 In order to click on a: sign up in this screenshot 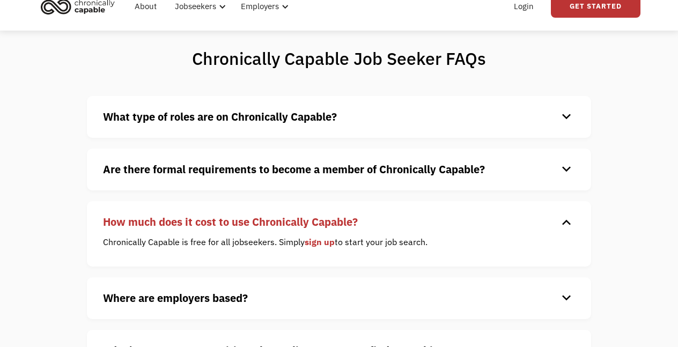, I will do `click(320, 242)`.